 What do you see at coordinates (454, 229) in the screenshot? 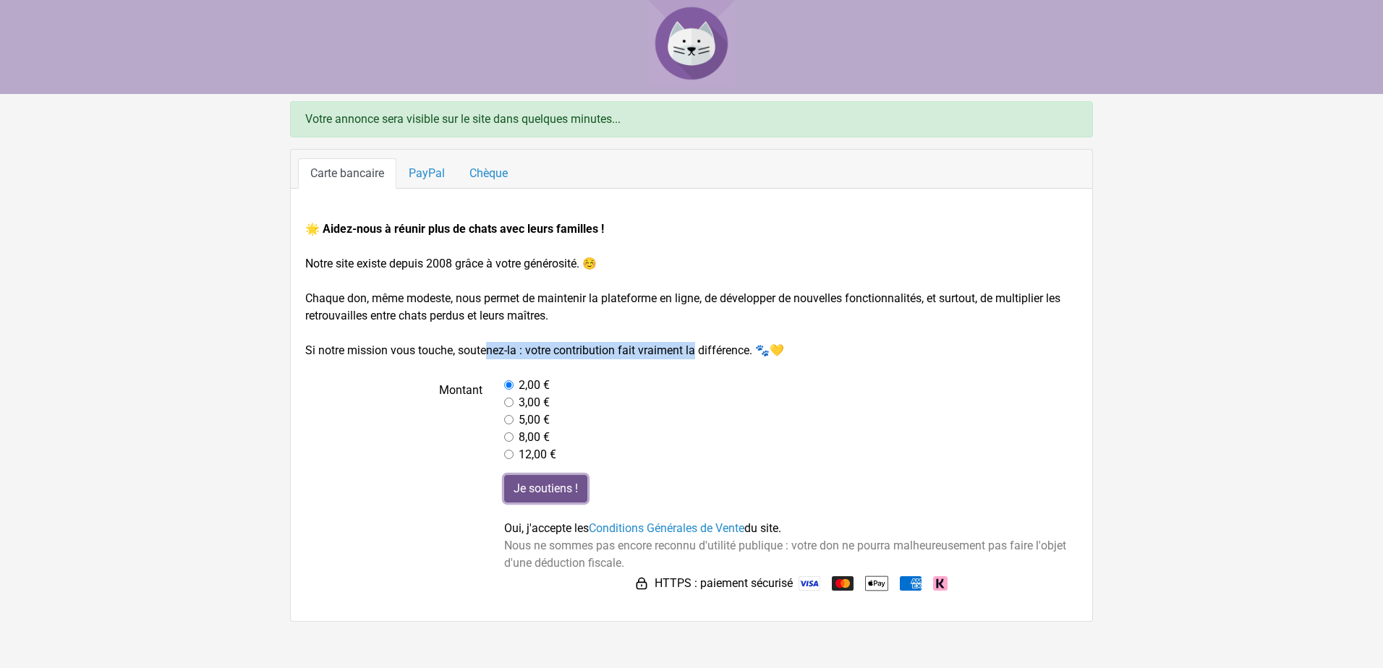
I see `strong: 🌟 Aidez-nous à réunir plus de chats avec leurs familles !` at bounding box center [454, 229].